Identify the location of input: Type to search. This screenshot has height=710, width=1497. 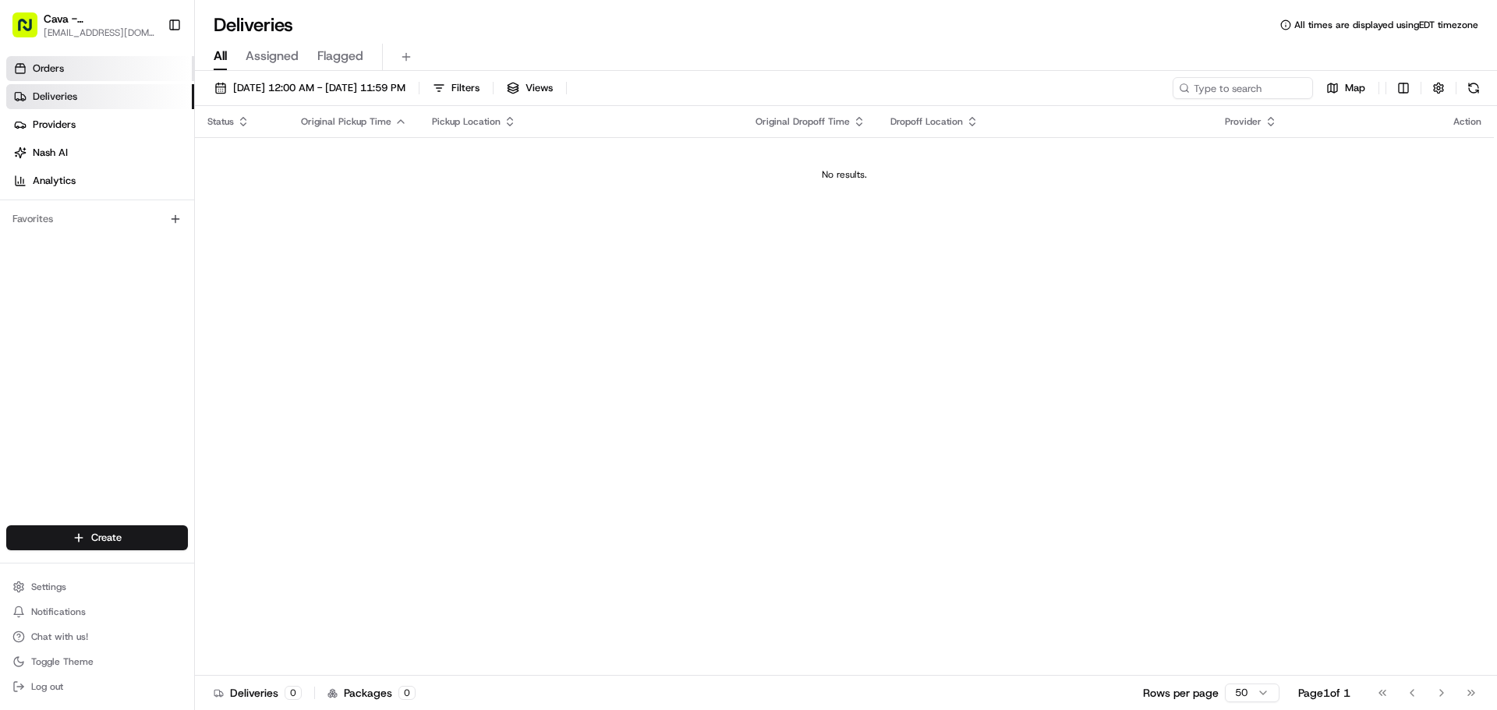
(1243, 88).